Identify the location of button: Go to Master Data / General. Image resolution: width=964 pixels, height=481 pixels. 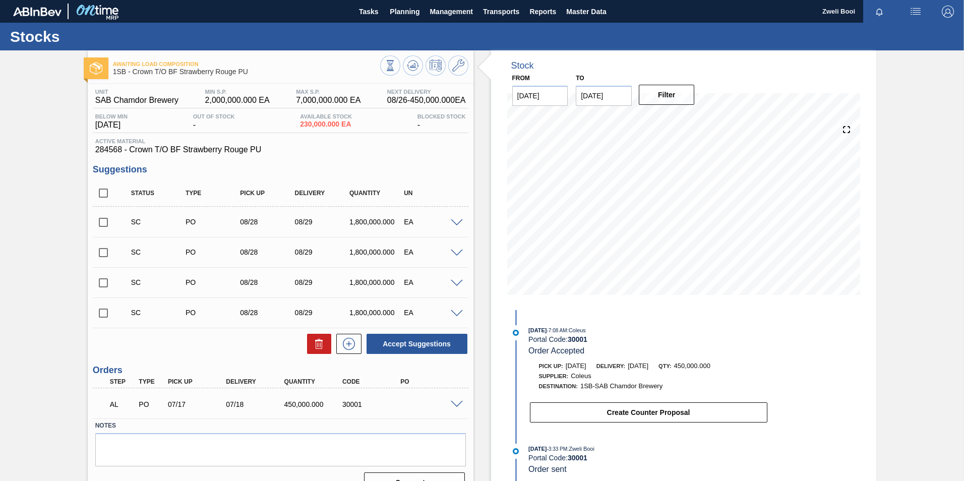
(458, 66).